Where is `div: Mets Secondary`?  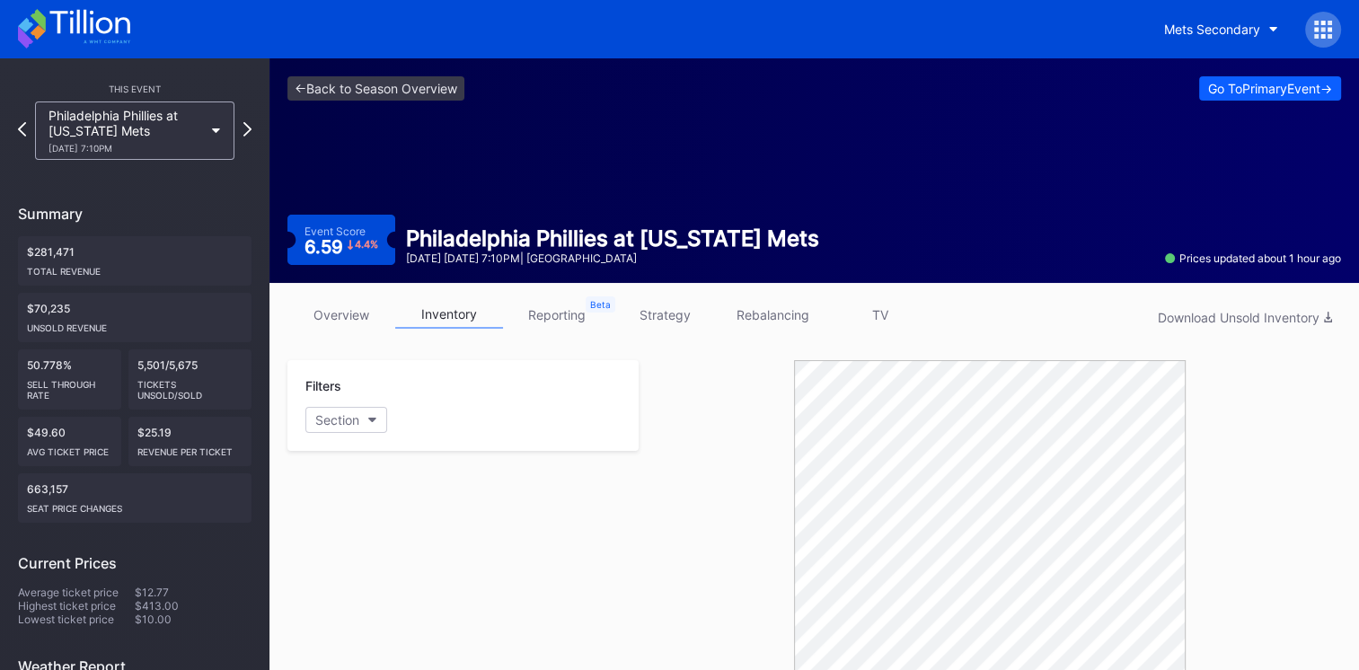 div: Mets Secondary is located at coordinates (1211, 29).